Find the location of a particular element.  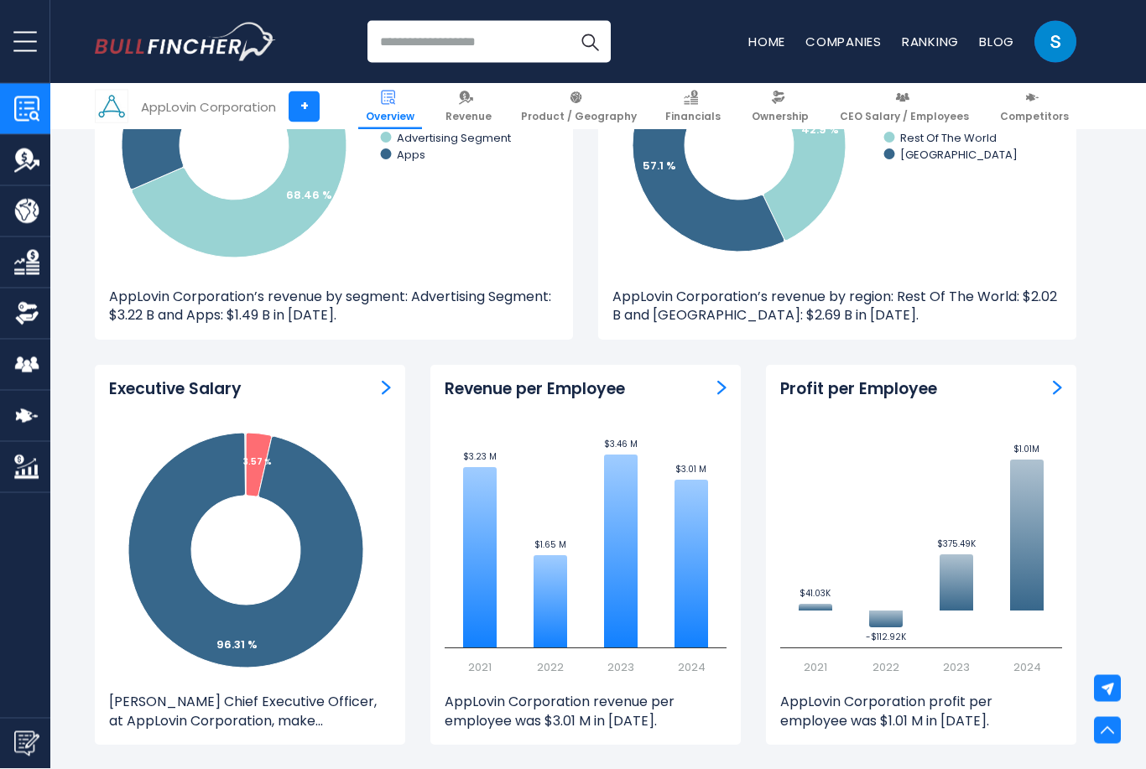

text: -$112.92K is located at coordinates (886, 638).